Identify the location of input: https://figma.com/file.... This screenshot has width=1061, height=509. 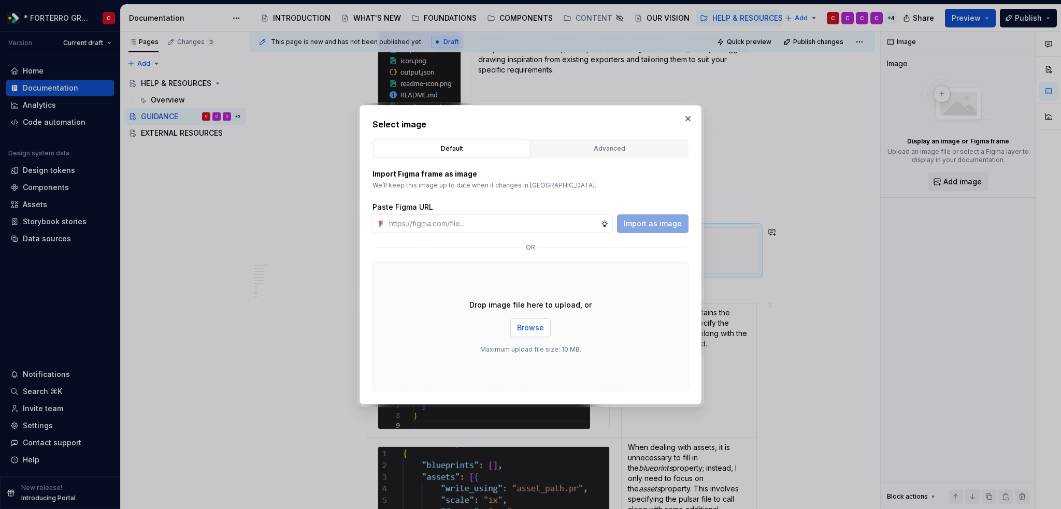
(493, 224).